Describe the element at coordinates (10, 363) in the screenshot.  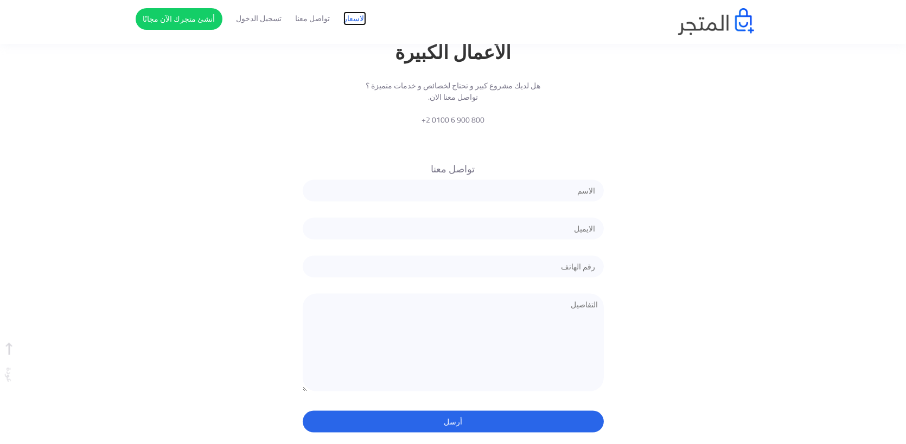
I see `span: عودة` at that location.